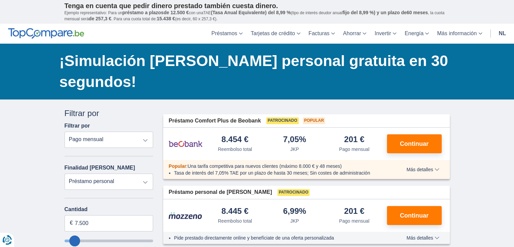 The width and height of the screenshot is (514, 247). What do you see at coordinates (276, 33) in the screenshot?
I see `a: Tarjetas de crédito` at bounding box center [276, 33].